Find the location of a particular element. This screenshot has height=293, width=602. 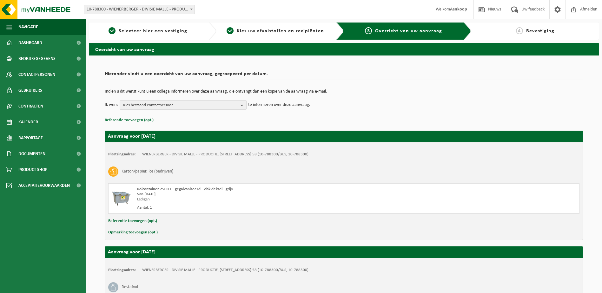

span: 1 is located at coordinates (112, 31).